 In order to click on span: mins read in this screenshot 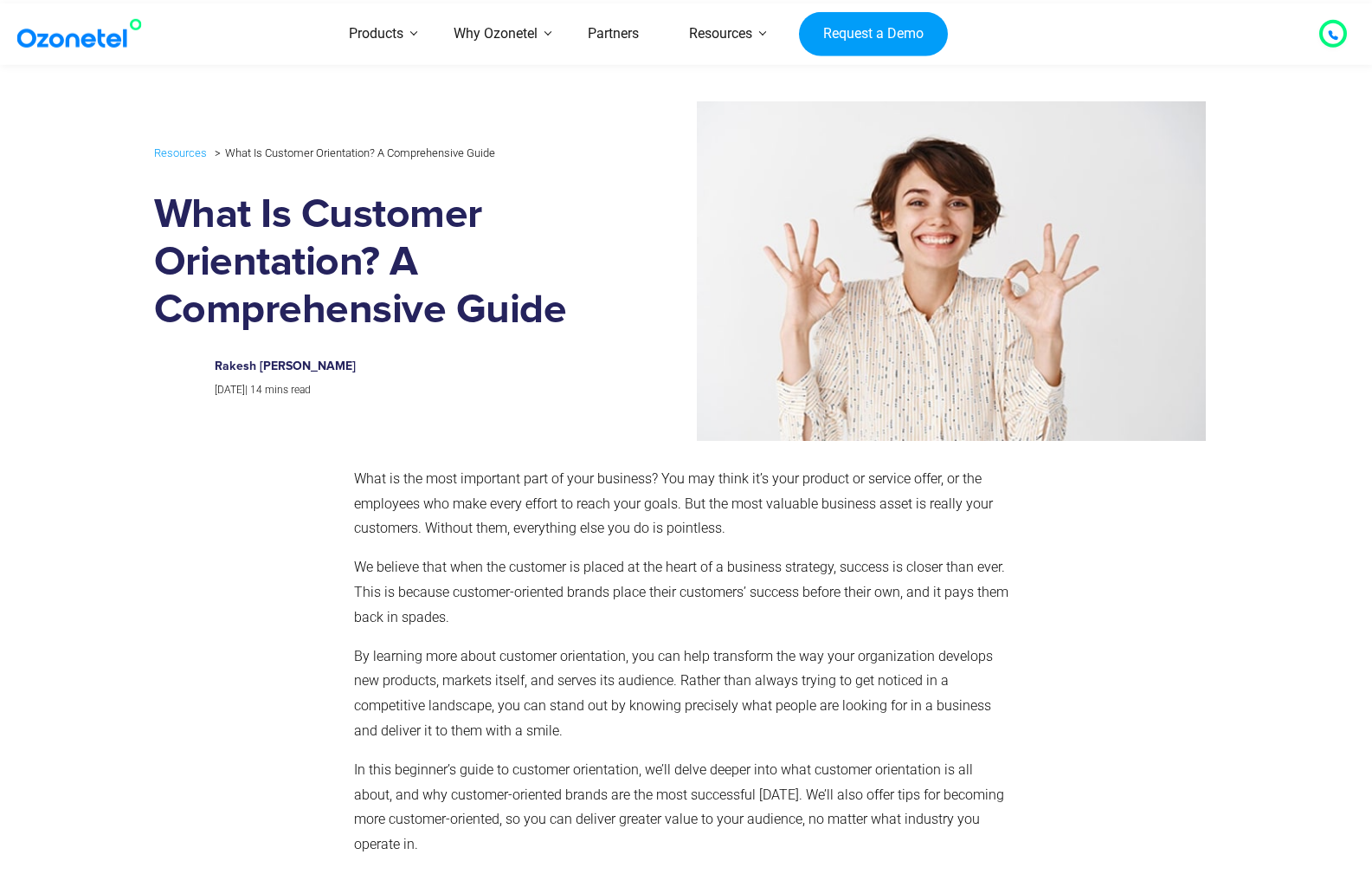, I will do `click(287, 390)`.